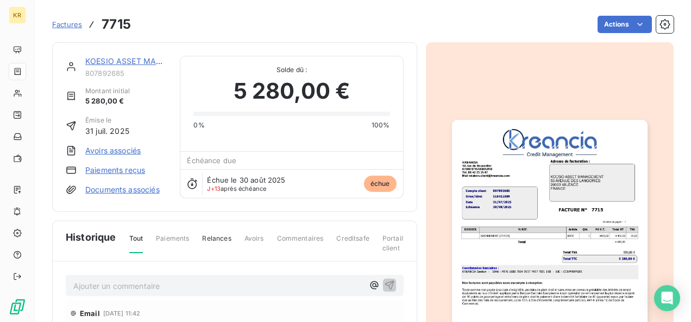 The image size is (691, 322). What do you see at coordinates (199, 125) in the screenshot?
I see `span: 0%` at bounding box center [199, 125].